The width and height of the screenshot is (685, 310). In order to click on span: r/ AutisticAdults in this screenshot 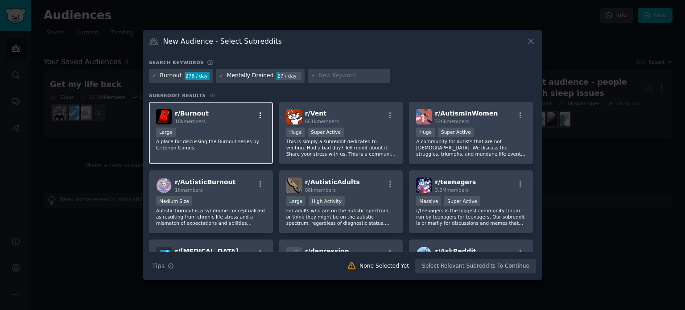, I will do `click(332, 182)`.